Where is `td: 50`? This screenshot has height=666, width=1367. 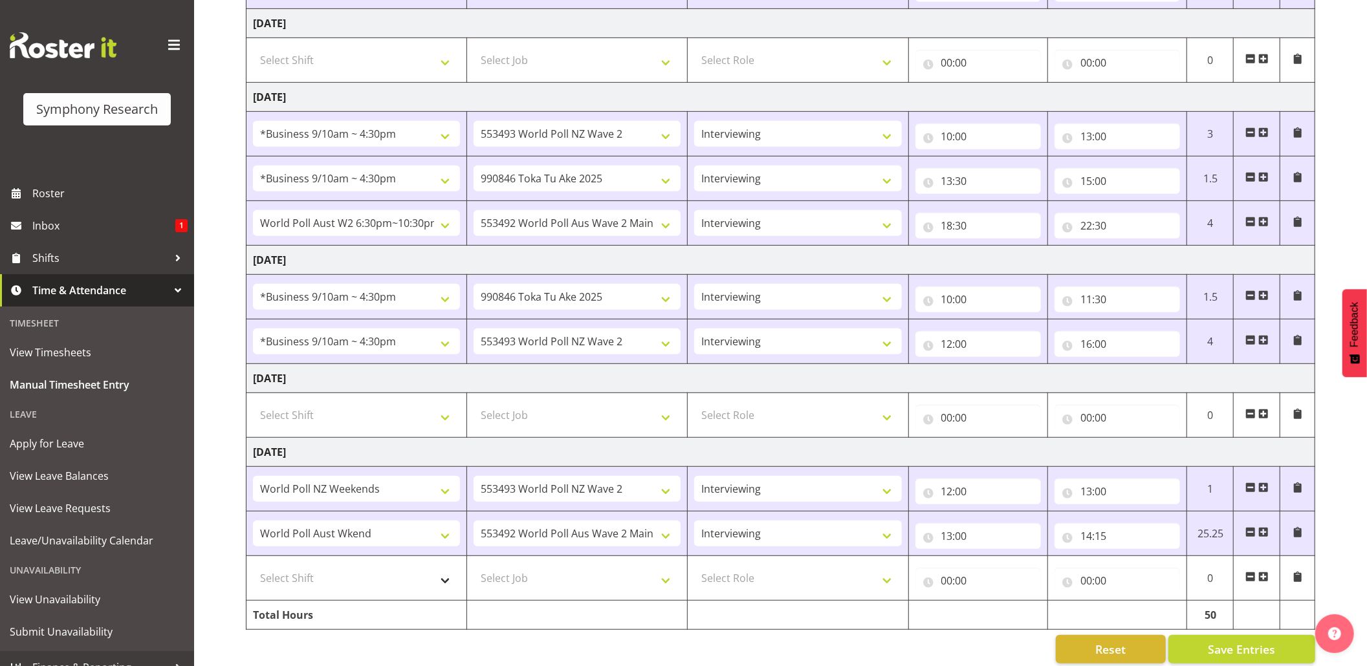
td: 50 is located at coordinates (1210, 615).